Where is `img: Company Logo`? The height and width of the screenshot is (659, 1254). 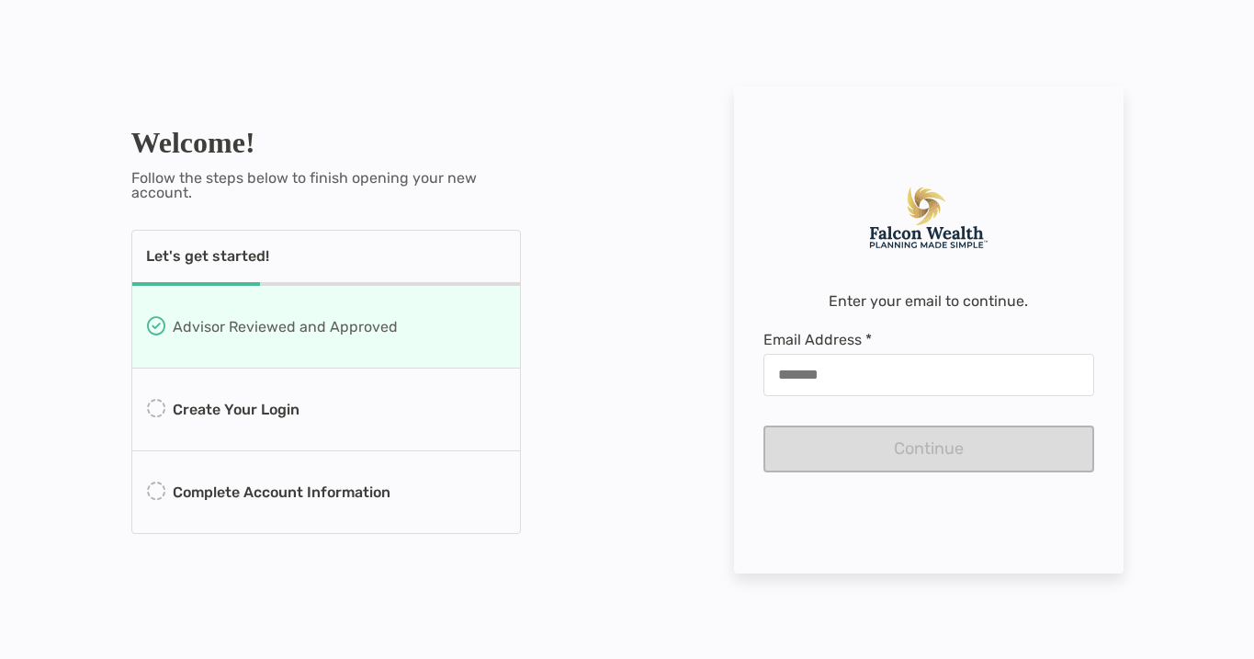 img: Company Logo is located at coordinates (929, 218).